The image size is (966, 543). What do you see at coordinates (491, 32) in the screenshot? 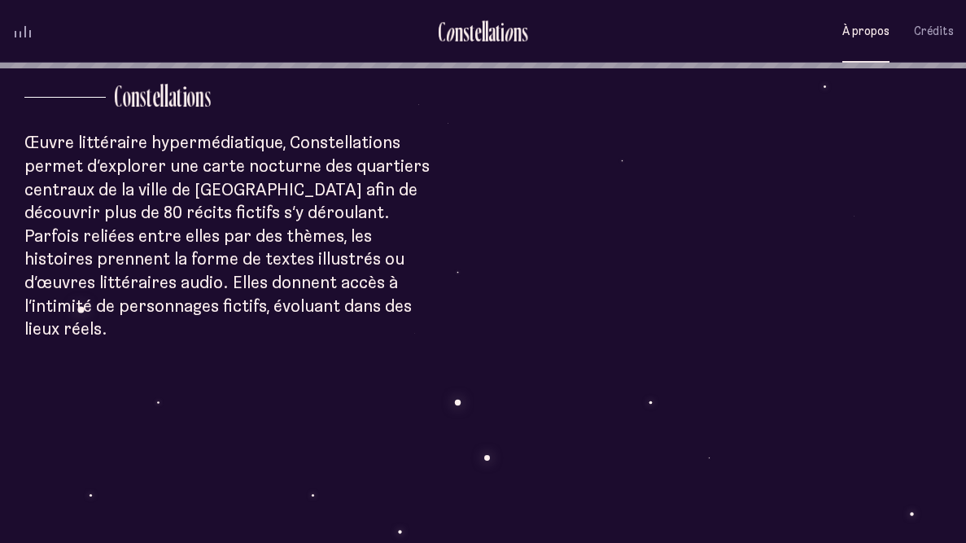
I see `div: a` at bounding box center [491, 32].